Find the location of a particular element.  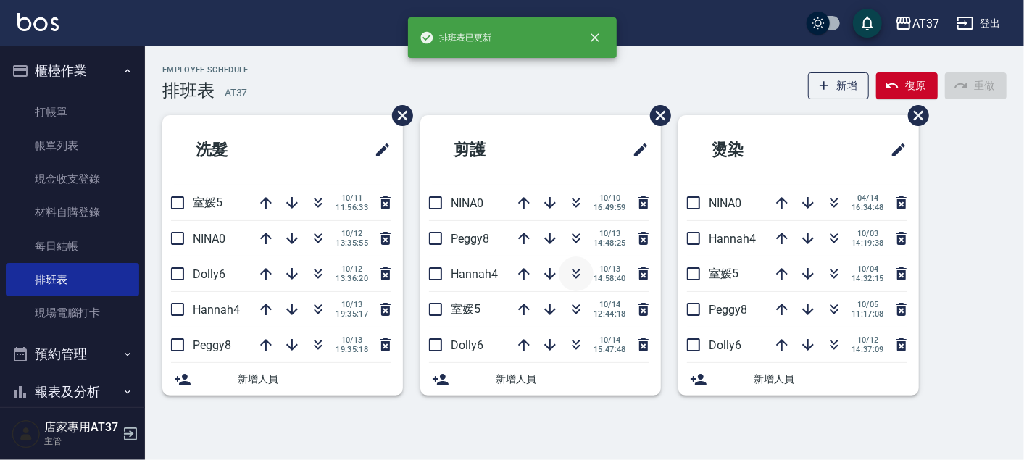

p: 主管 is located at coordinates (81, 442).